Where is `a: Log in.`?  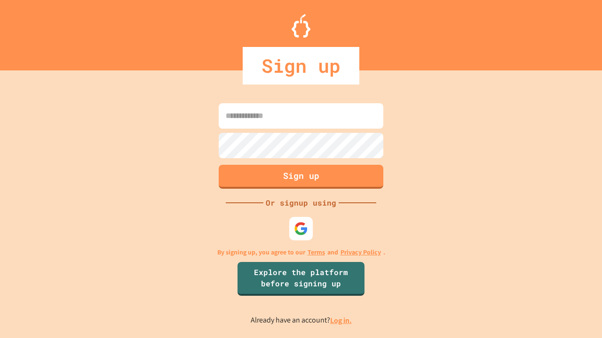
a: Log in. is located at coordinates (341, 321).